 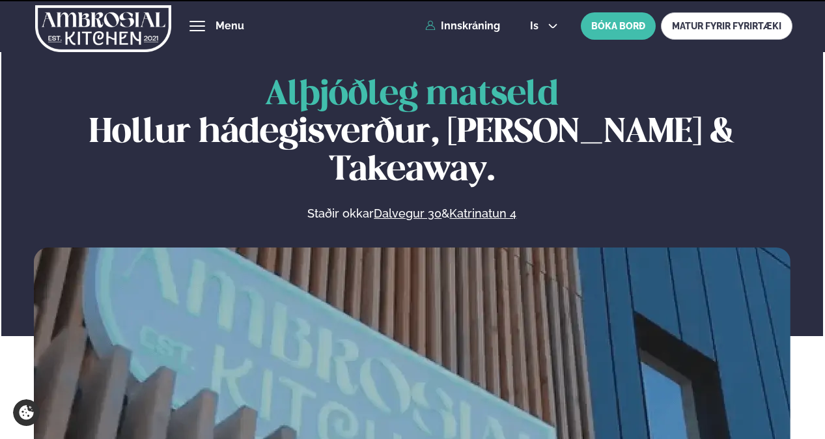 I want to click on button: is, so click(x=544, y=26).